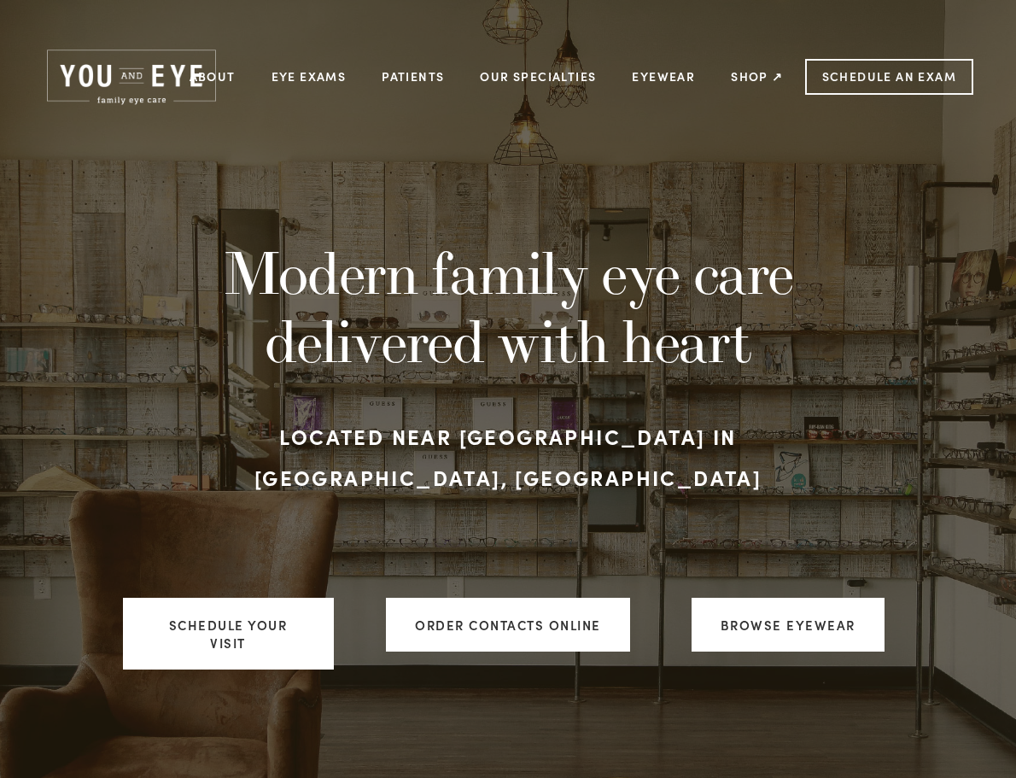 The width and height of the screenshot is (1016, 778). What do you see at coordinates (213, 77) in the screenshot?
I see `a: About` at bounding box center [213, 77].